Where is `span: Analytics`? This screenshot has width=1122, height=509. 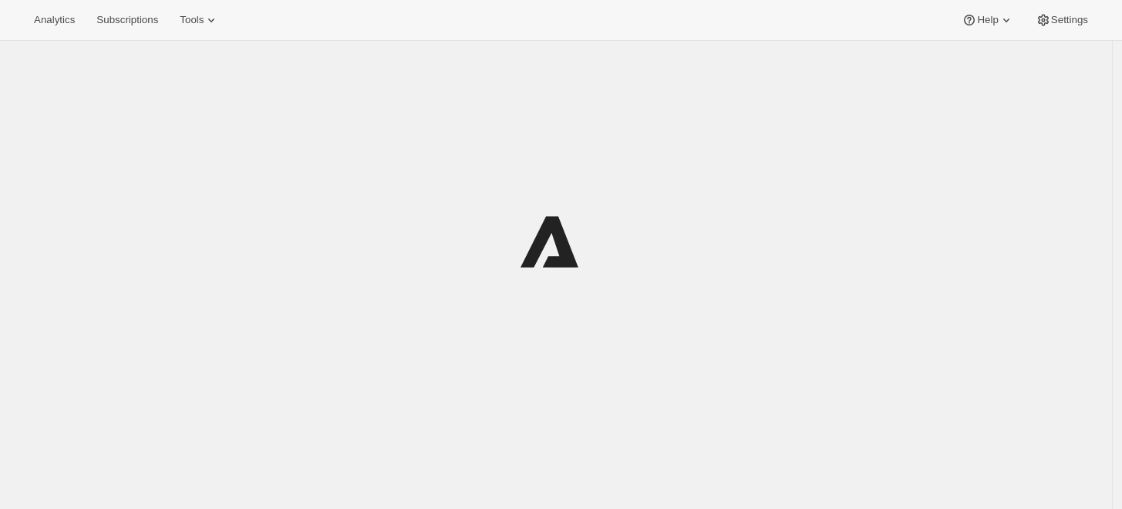
span: Analytics is located at coordinates (54, 20).